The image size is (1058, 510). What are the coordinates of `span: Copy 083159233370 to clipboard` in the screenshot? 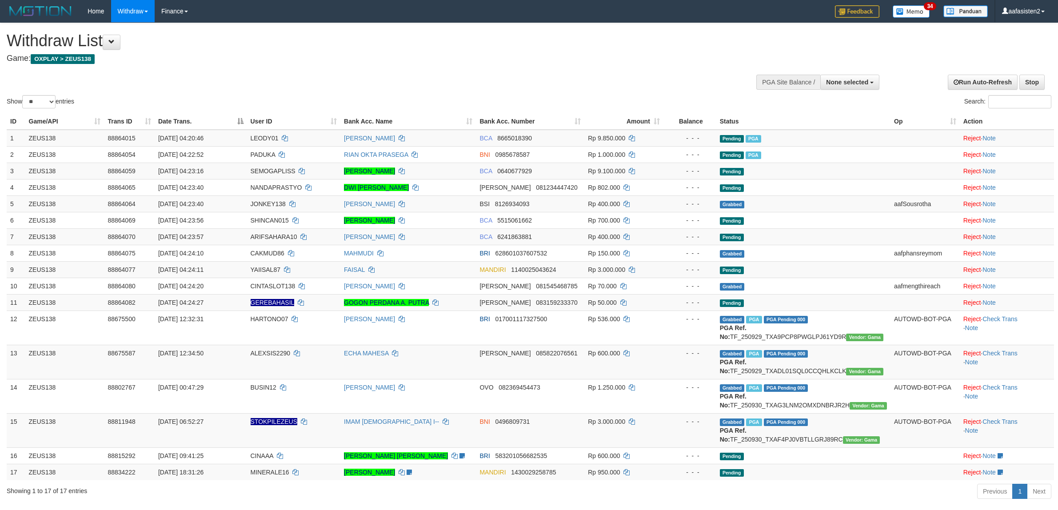 It's located at (556, 303).